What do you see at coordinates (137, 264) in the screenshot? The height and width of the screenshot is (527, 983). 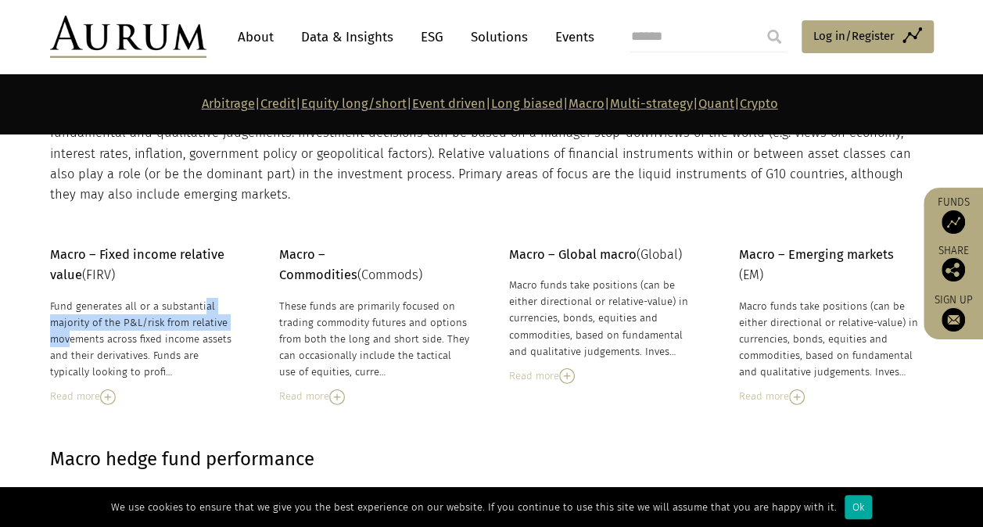 I see `strong: Macro – Fixed income relative value` at bounding box center [137, 264].